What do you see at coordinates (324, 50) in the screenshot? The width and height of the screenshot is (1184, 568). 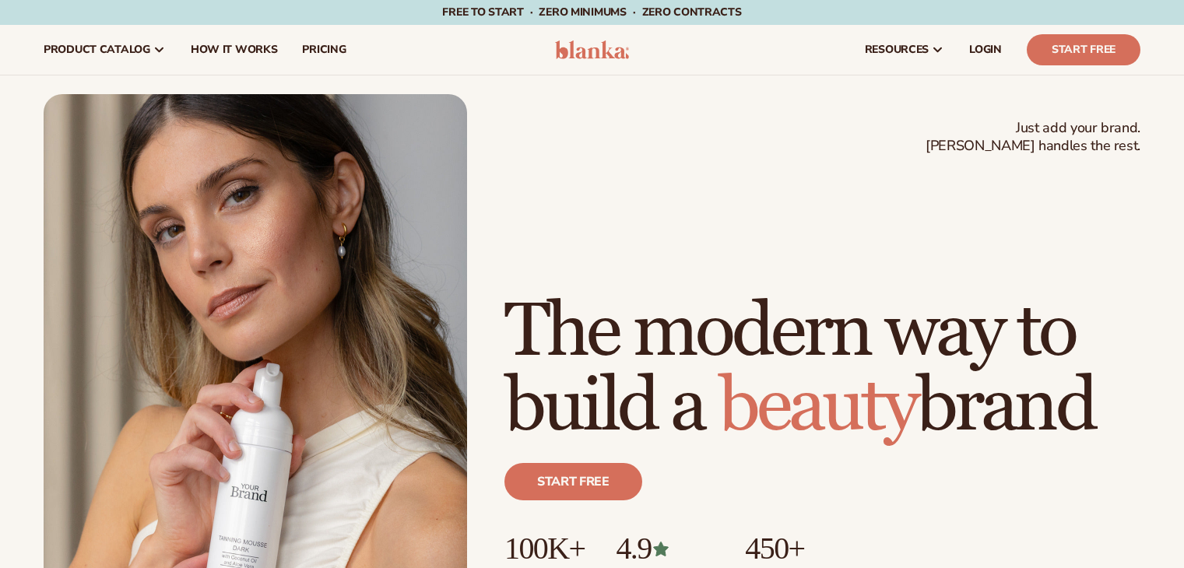 I see `a: pricing` at bounding box center [324, 50].